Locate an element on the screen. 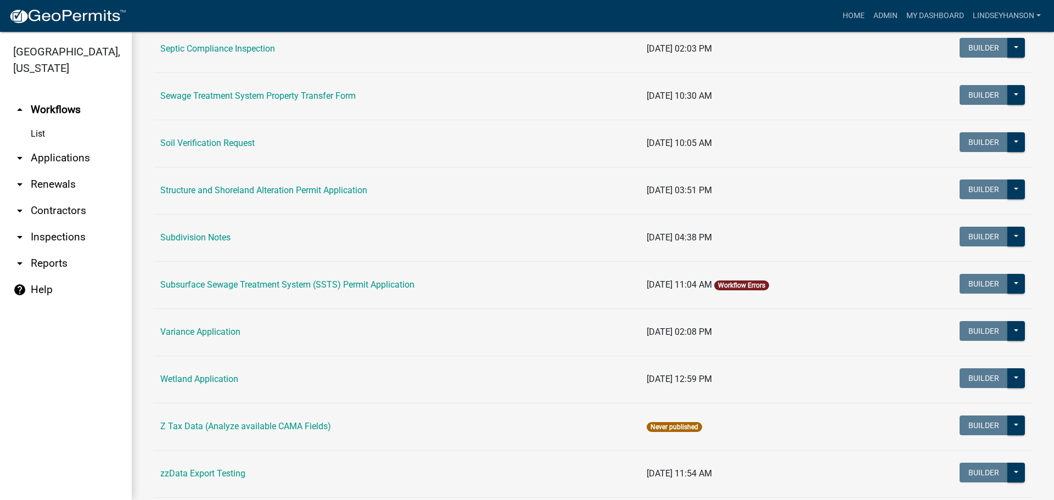 The height and width of the screenshot is (500, 1054). a: Admin is located at coordinates (886, 16).